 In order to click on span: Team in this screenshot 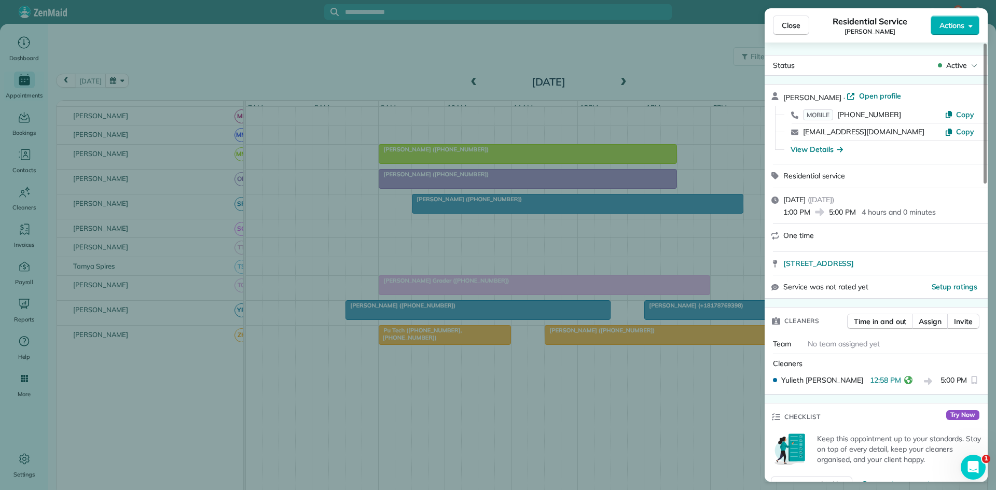, I will do `click(782, 344)`.